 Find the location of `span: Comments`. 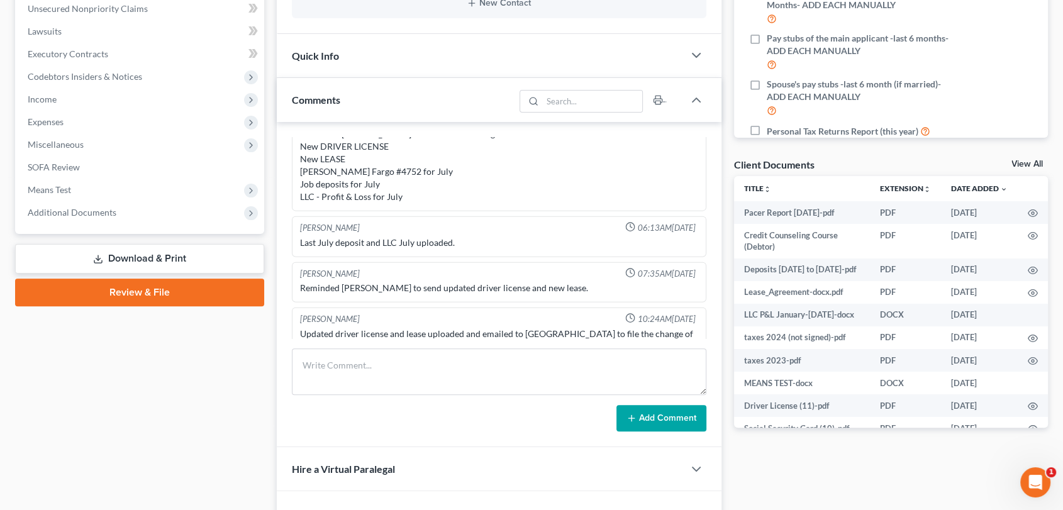

span: Comments is located at coordinates (316, 99).